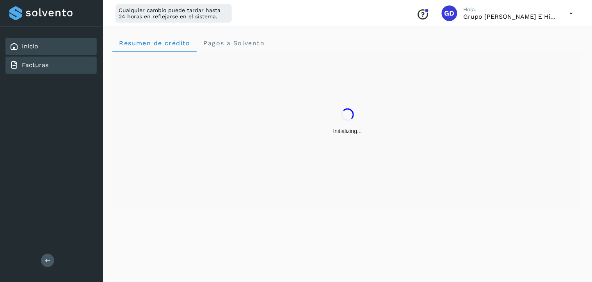 The width and height of the screenshot is (592, 282). Describe the element at coordinates (174, 13) in the screenshot. I see `div: Cualquier cambio puede tardar hasta 24 horas en reflejarse en el sistema.` at that location.